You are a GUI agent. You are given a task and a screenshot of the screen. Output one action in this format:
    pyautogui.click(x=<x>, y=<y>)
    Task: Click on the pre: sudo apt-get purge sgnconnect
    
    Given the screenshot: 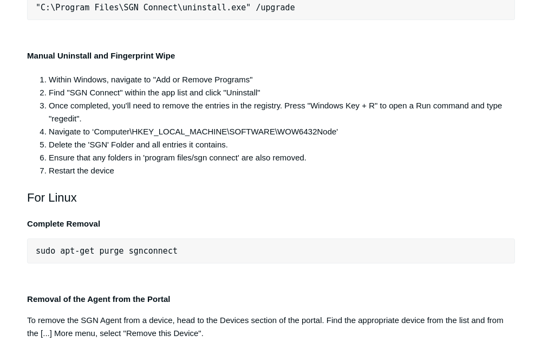 What is the action you would take?
    pyautogui.click(x=271, y=251)
    